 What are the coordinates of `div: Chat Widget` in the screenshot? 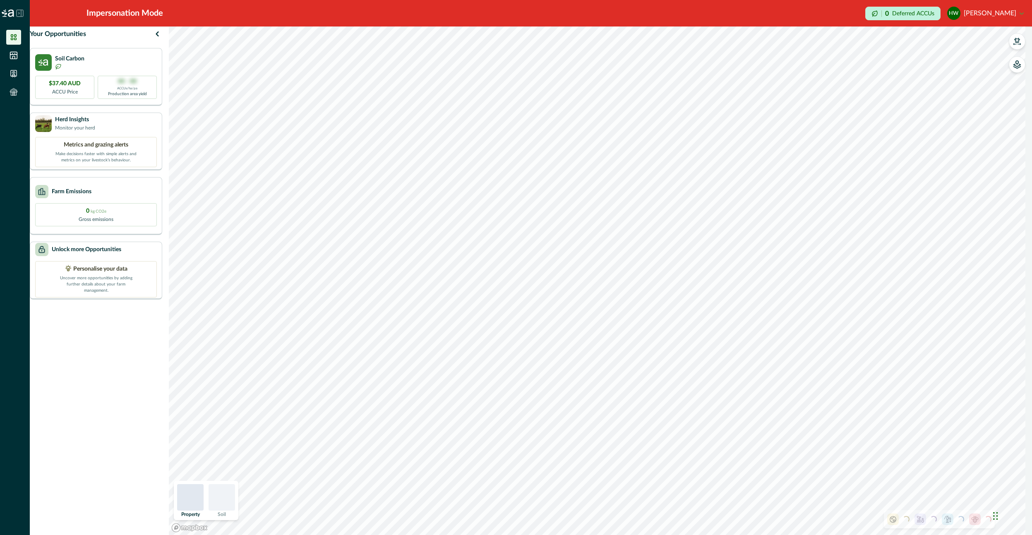 It's located at (1011, 515).